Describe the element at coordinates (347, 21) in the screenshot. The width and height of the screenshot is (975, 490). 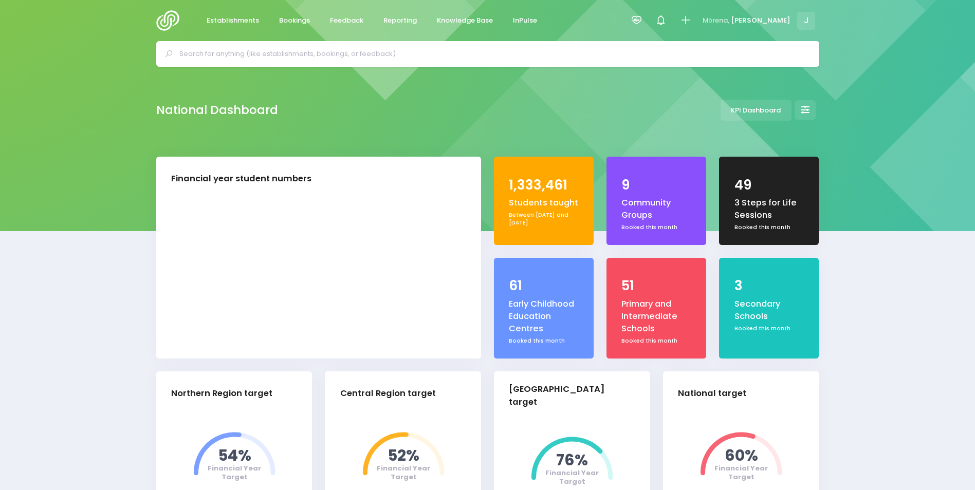
I see `a: Feedback` at that location.